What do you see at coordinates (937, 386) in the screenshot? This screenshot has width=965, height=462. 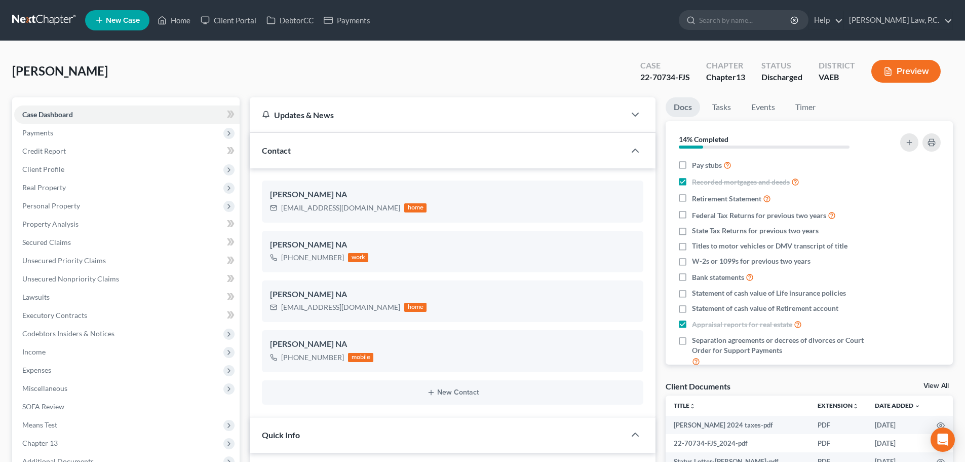 I see `a: View All` at bounding box center [937, 386].